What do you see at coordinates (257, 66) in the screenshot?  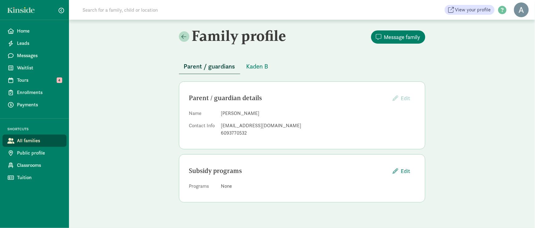 I see `a: Kaden B` at bounding box center [257, 66].